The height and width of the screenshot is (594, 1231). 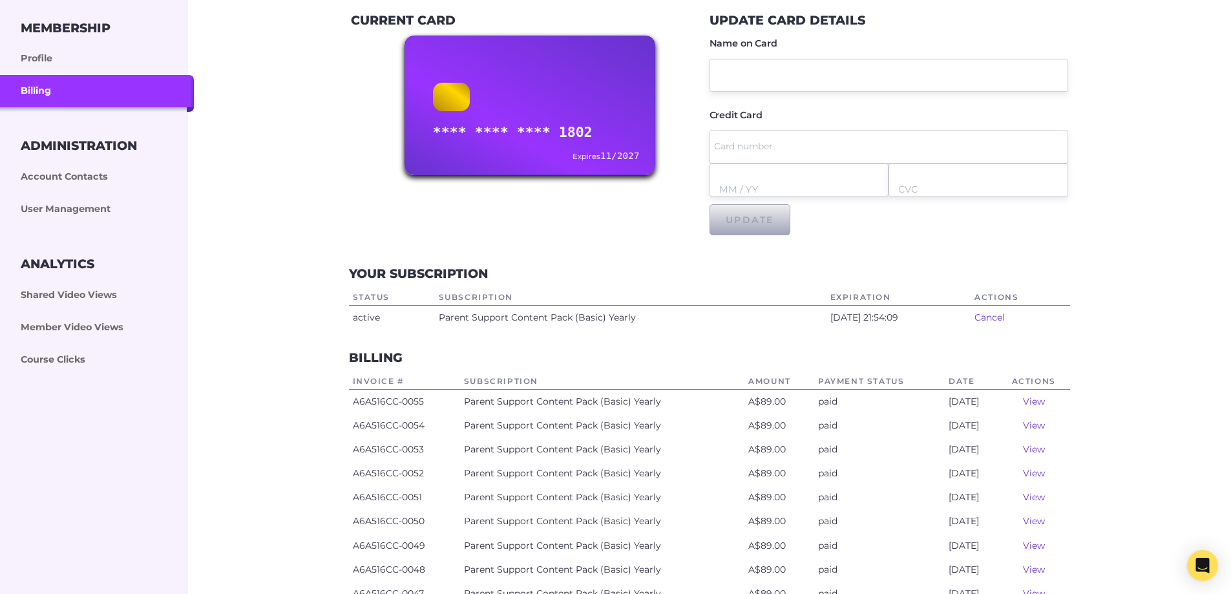 I want to click on th: Amount, so click(x=779, y=381).